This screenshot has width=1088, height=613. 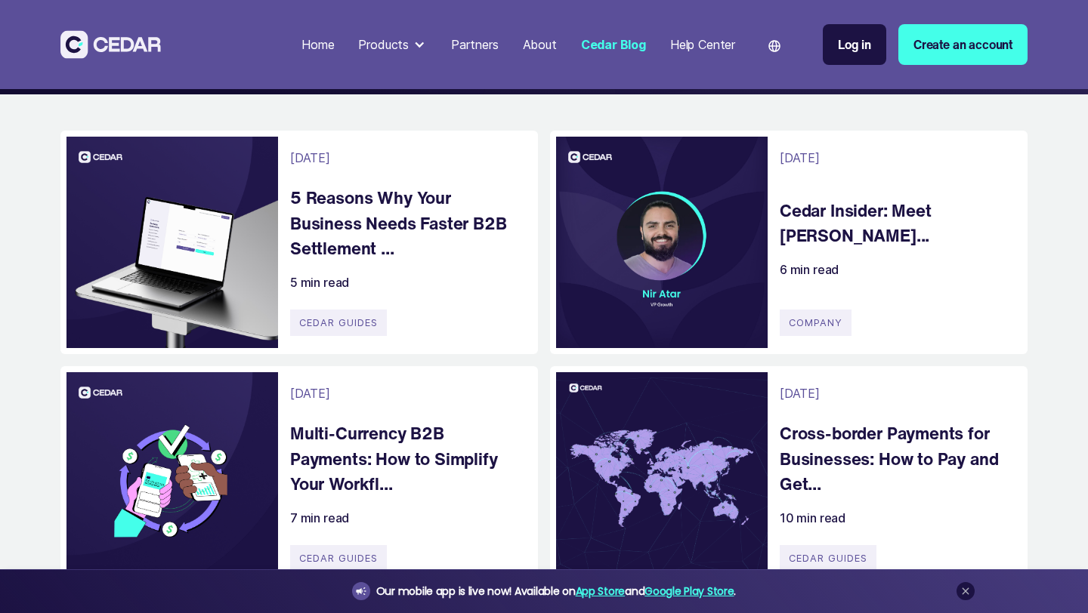 What do you see at coordinates (613, 45) in the screenshot?
I see `div: Cedar Blog` at bounding box center [613, 45].